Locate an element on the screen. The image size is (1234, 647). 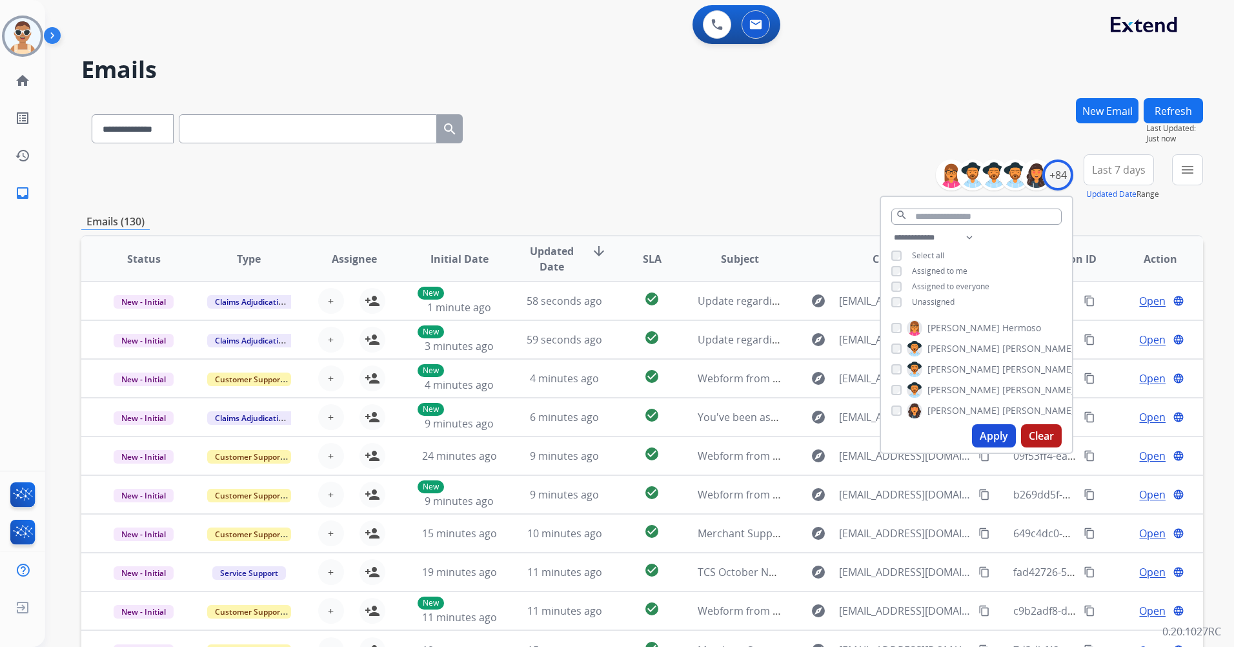
span: Customer is located at coordinates (898, 259).